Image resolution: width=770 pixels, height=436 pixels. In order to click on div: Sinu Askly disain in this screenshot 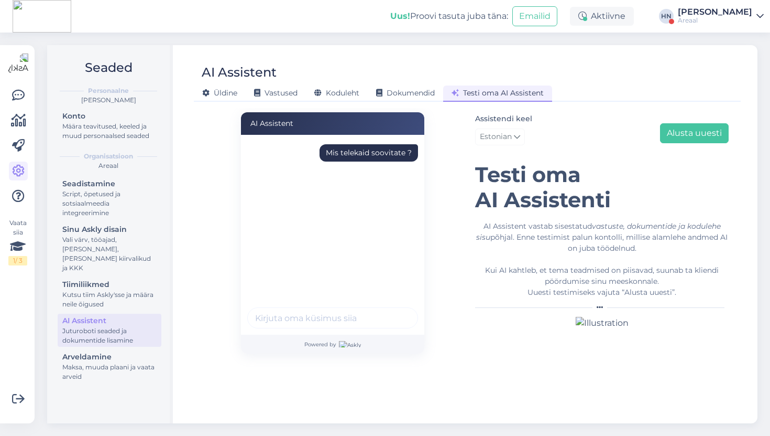, I will do `click(110, 229)`.